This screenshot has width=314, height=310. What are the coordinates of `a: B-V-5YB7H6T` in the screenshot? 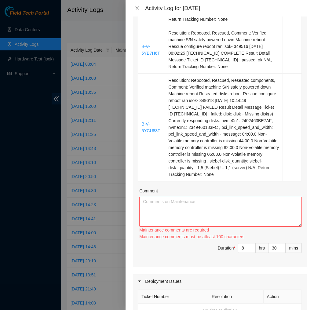 It's located at (151, 50).